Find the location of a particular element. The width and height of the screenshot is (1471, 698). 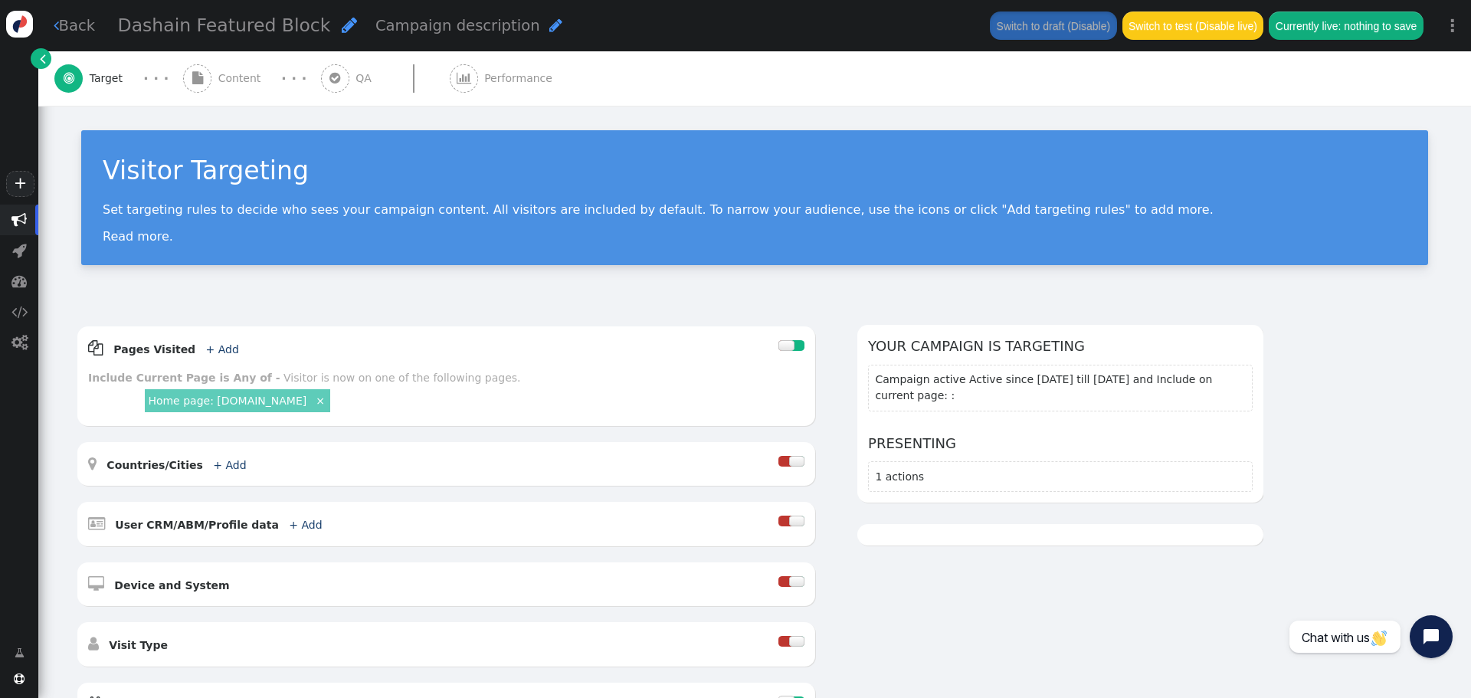

span: Dashain Featured Block is located at coordinates (225, 25).